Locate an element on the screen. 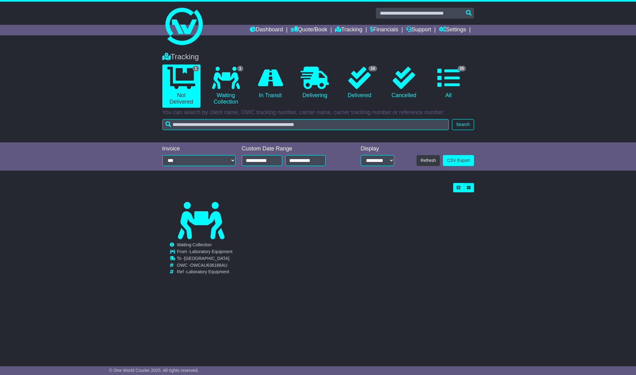  a: Dashboard is located at coordinates (266, 30).